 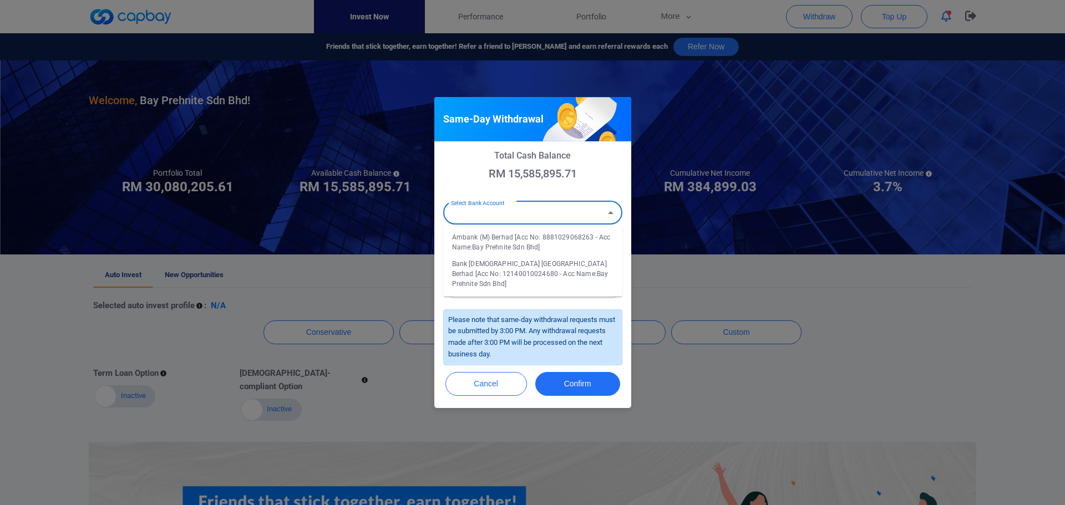 I want to click on p: Total Cash Balance, so click(x=533, y=155).